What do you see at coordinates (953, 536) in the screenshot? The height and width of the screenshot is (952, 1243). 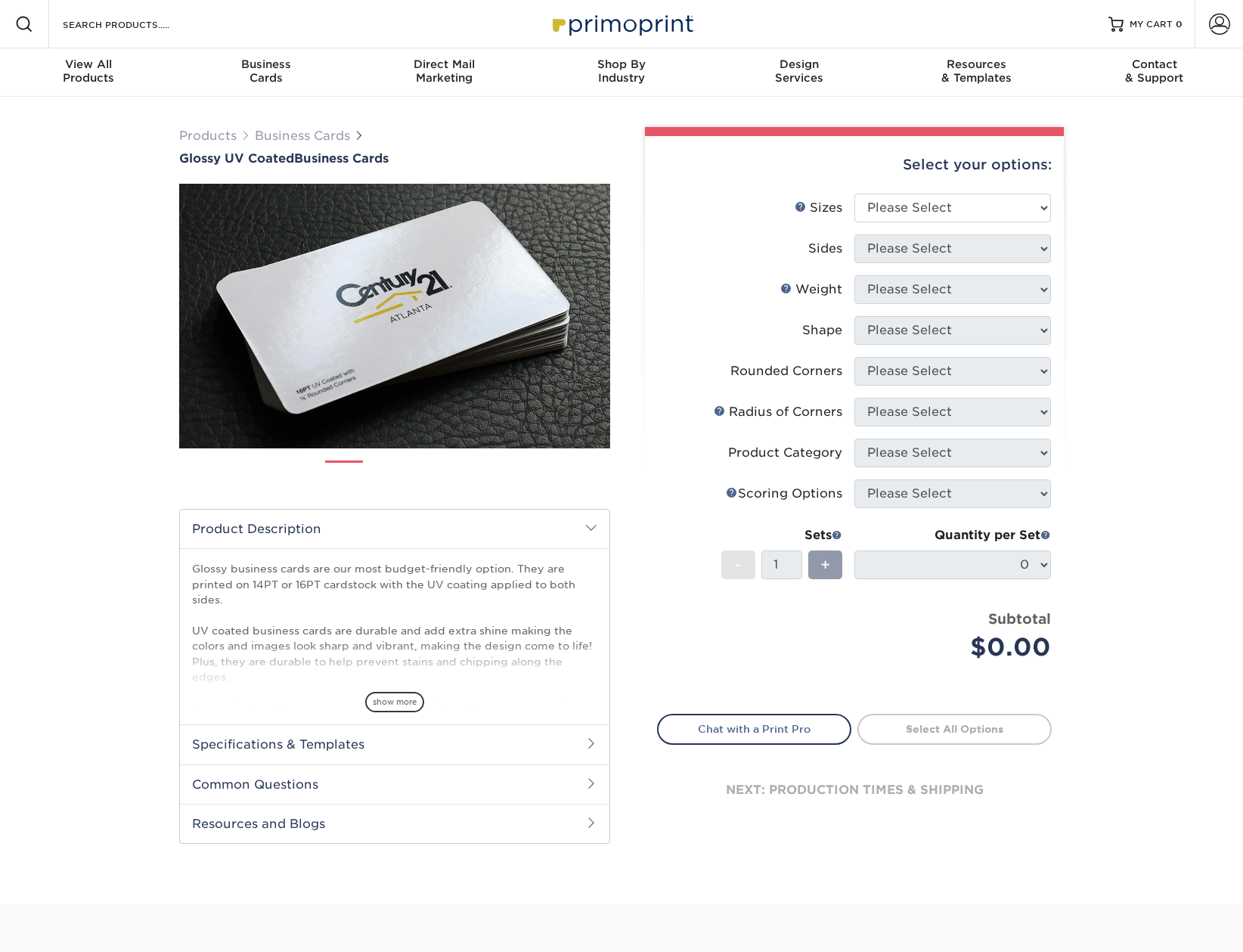 I see `div: Quantity per Set` at bounding box center [953, 536].